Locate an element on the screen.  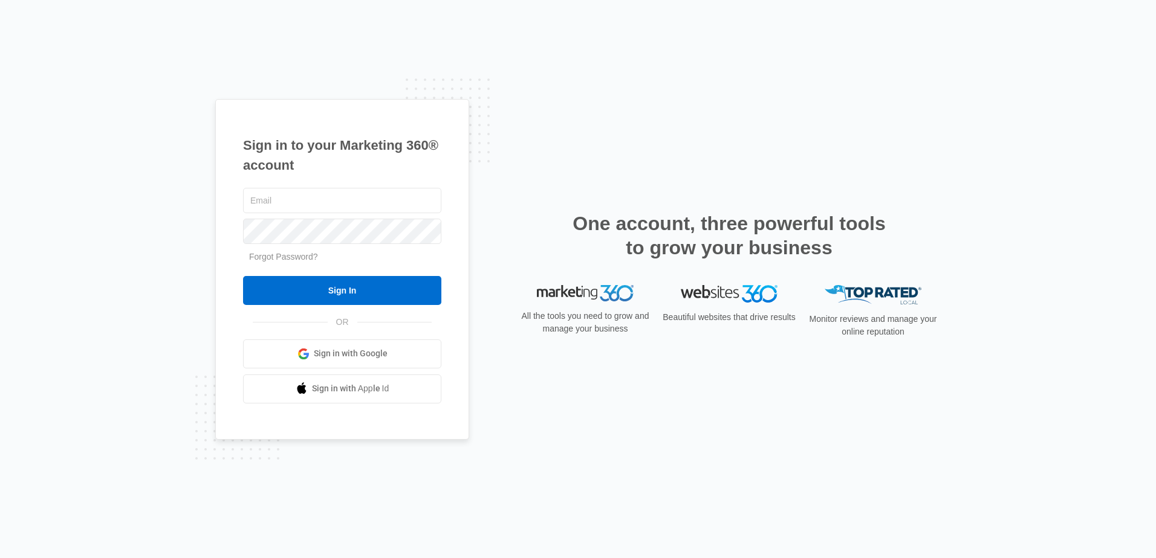
span: Sign in with Google is located at coordinates (351, 354).